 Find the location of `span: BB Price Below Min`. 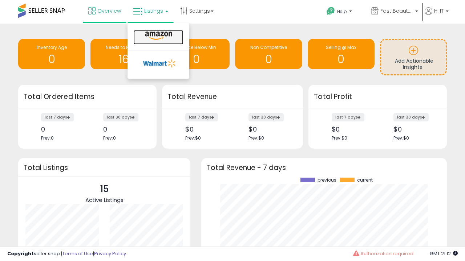

span: BB Price Below Min is located at coordinates (196, 47).